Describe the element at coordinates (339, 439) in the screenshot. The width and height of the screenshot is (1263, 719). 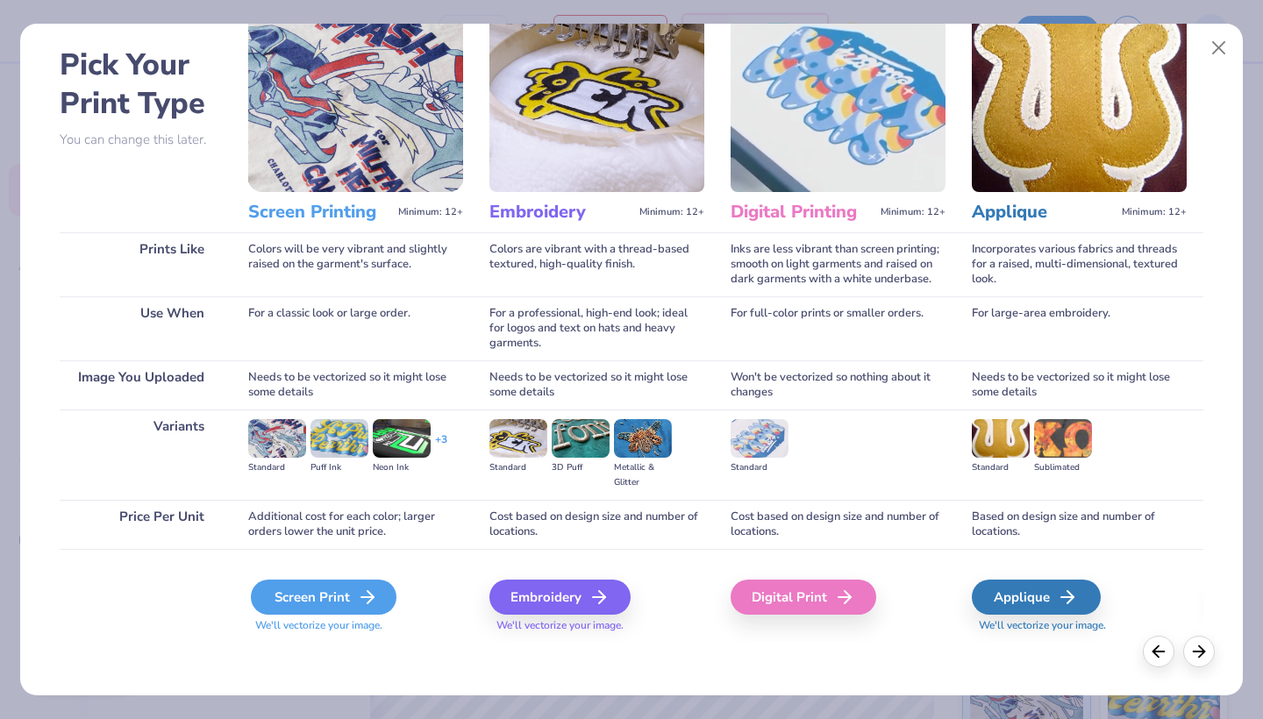
I see `img: Puff Ink` at that location.